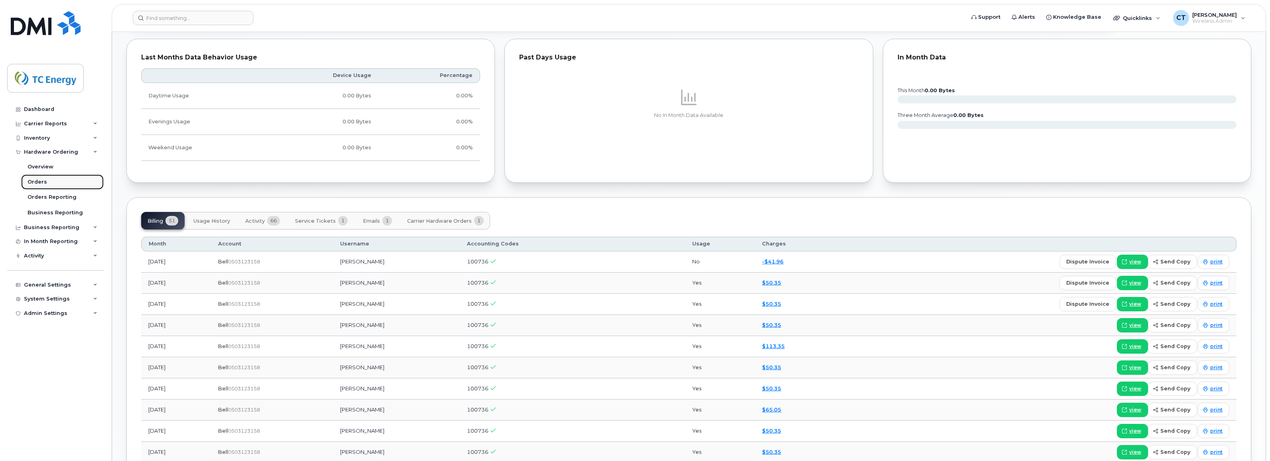 This screenshot has width=1270, height=461. Describe the element at coordinates (986, 17) in the screenshot. I see `a: Support` at that location.